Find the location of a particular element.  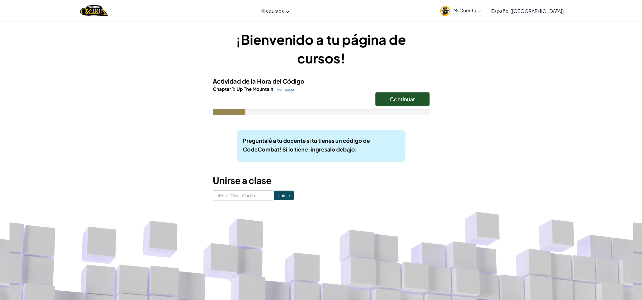

b: Preguntalé a tu docente si tu tienes un código de CodeCombat! Si lo tiene, ingresalo debajo: is located at coordinates (306, 145).